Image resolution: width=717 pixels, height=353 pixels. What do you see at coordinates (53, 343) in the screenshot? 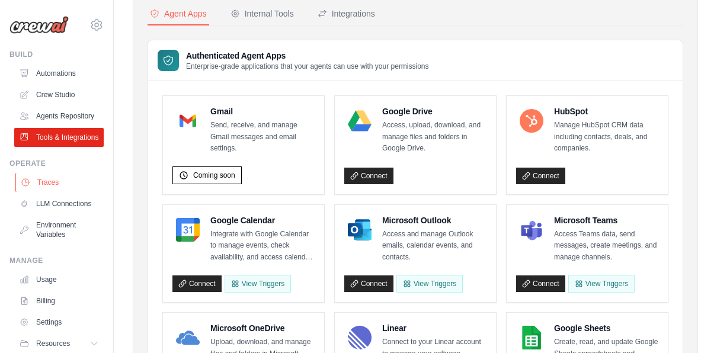
I see `span: Resources` at bounding box center [53, 343].